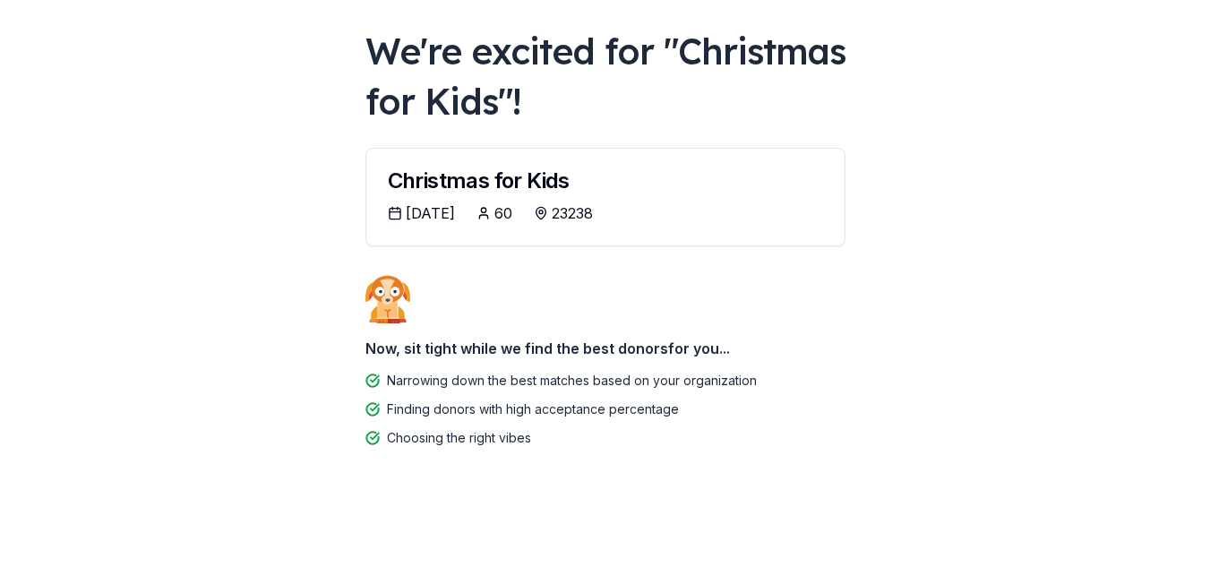 The image size is (1210, 567). Describe the element at coordinates (571, 381) in the screenshot. I see `div: Narrowing down the best matches based on your organization` at that location.